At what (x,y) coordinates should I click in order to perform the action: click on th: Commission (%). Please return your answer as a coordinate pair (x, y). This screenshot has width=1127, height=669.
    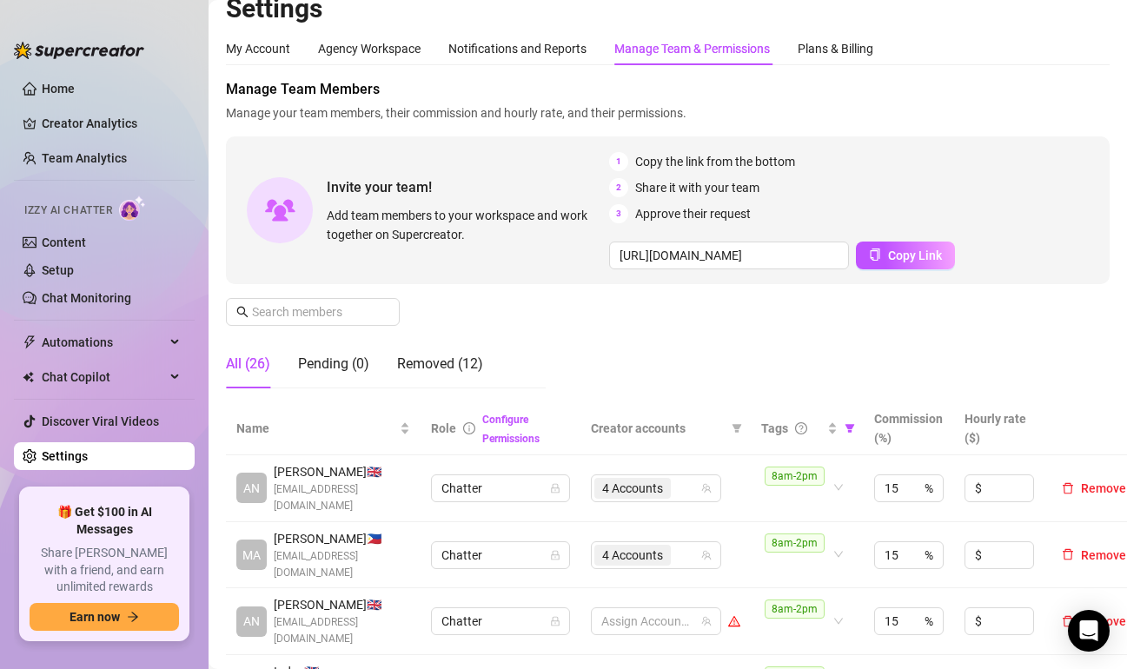
    Looking at the image, I should click on (909, 428).